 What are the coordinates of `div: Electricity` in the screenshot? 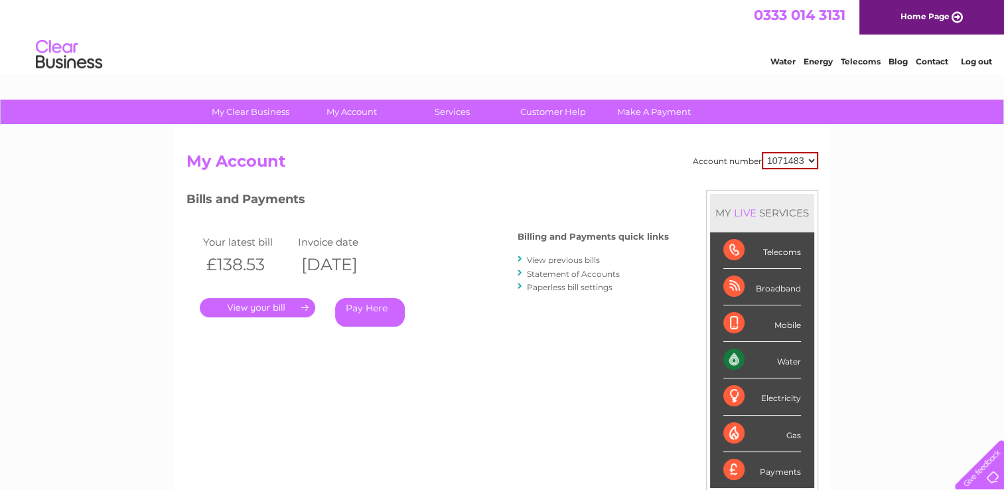 It's located at (762, 396).